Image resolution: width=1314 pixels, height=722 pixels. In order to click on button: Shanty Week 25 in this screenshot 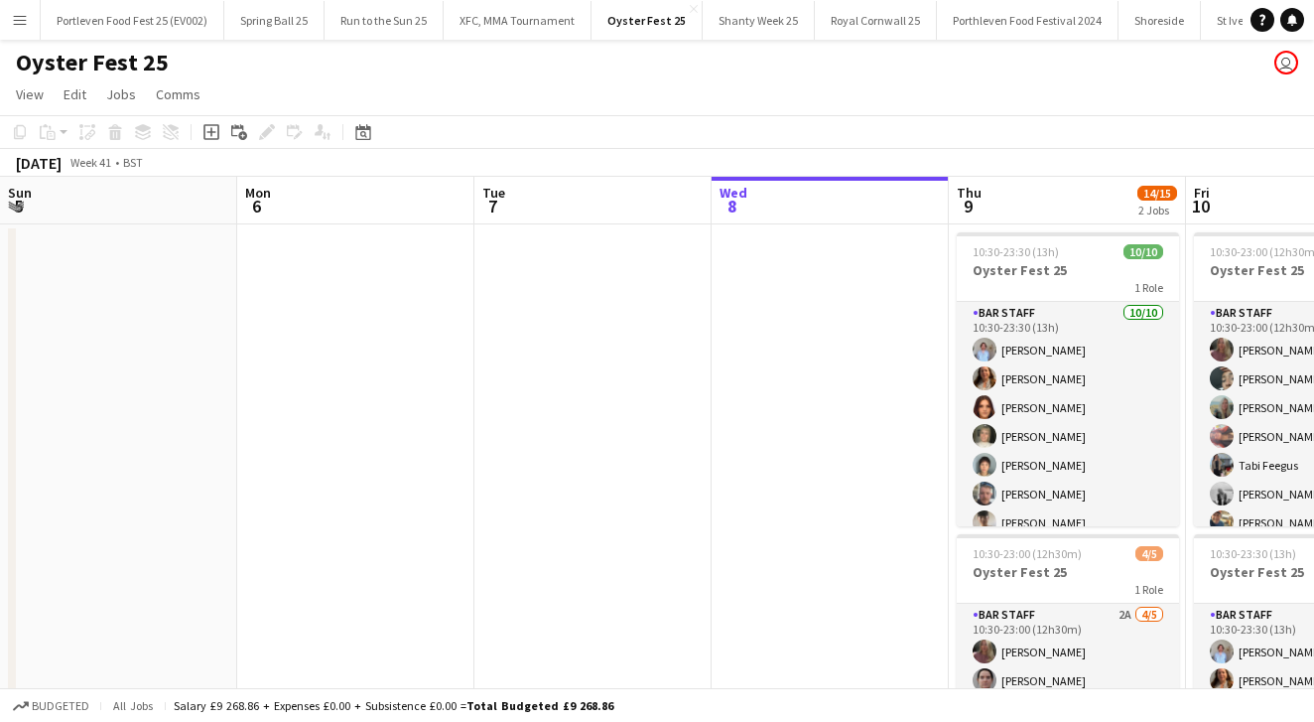, I will do `click(758, 20)`.